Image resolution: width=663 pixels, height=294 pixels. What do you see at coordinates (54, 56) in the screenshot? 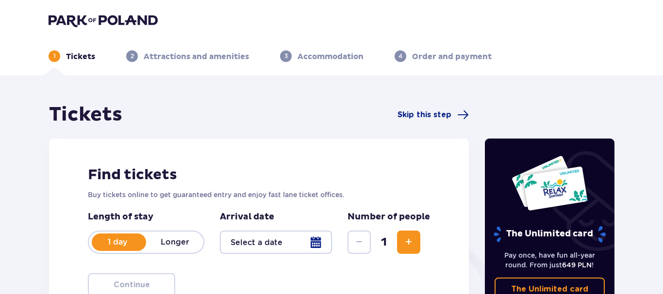
I see `p: 1` at bounding box center [54, 56].